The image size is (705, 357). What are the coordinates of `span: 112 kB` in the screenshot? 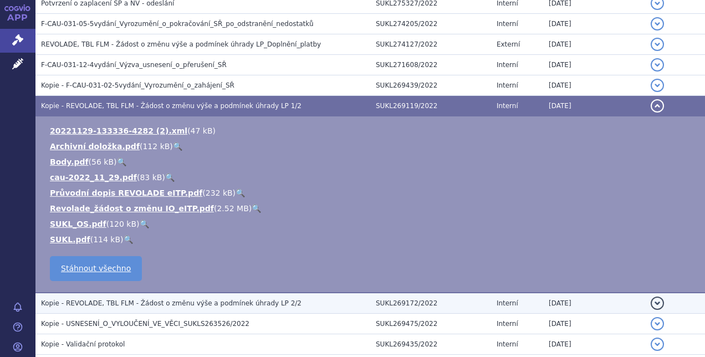 It's located at (156, 146).